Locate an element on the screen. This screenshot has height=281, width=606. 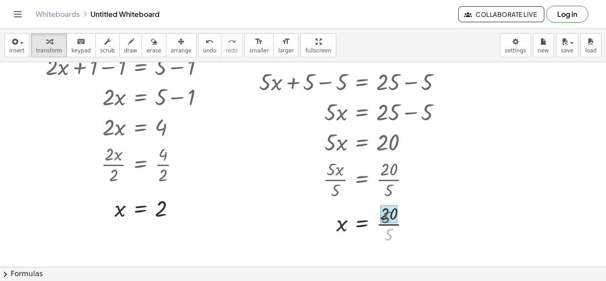
button: keyboardkeypad is located at coordinates (81, 45).